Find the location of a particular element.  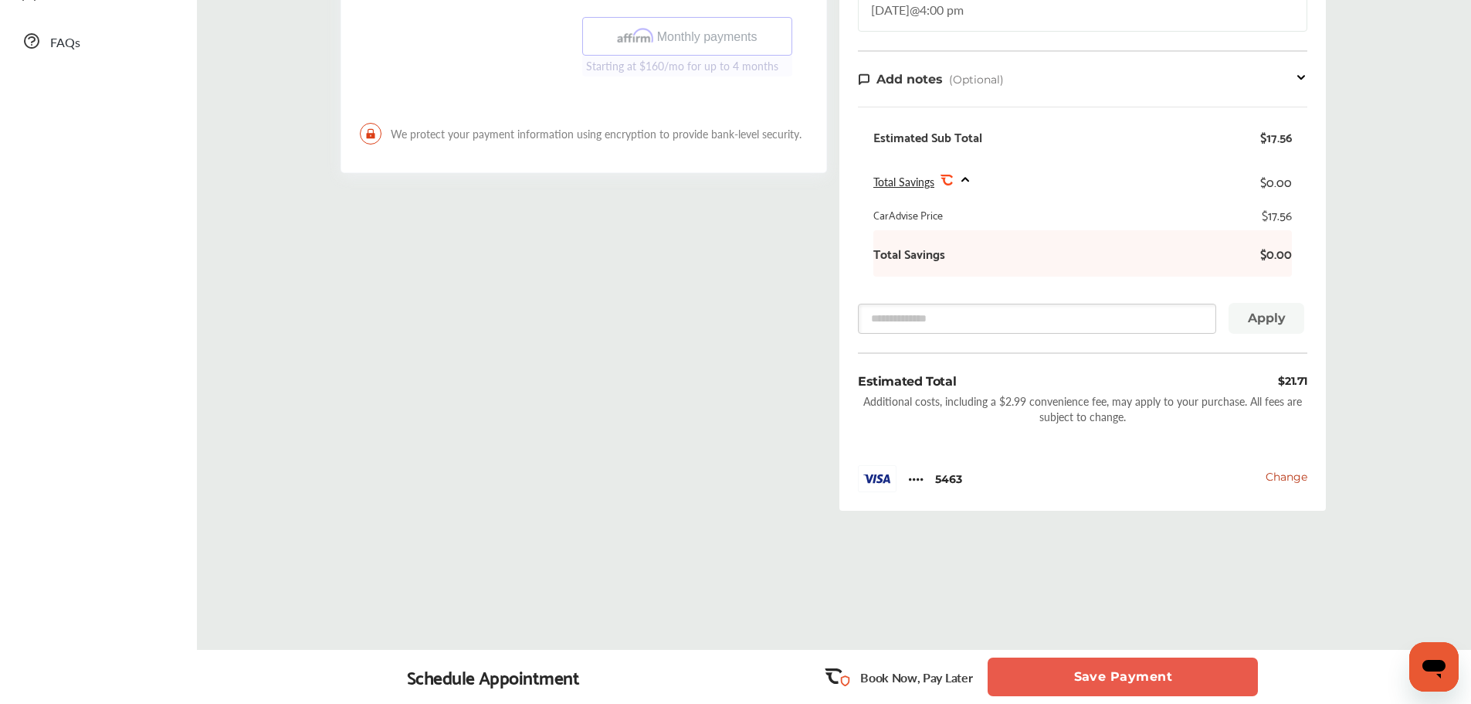

img: LockIcon.bb451512.svg is located at coordinates (371, 134).